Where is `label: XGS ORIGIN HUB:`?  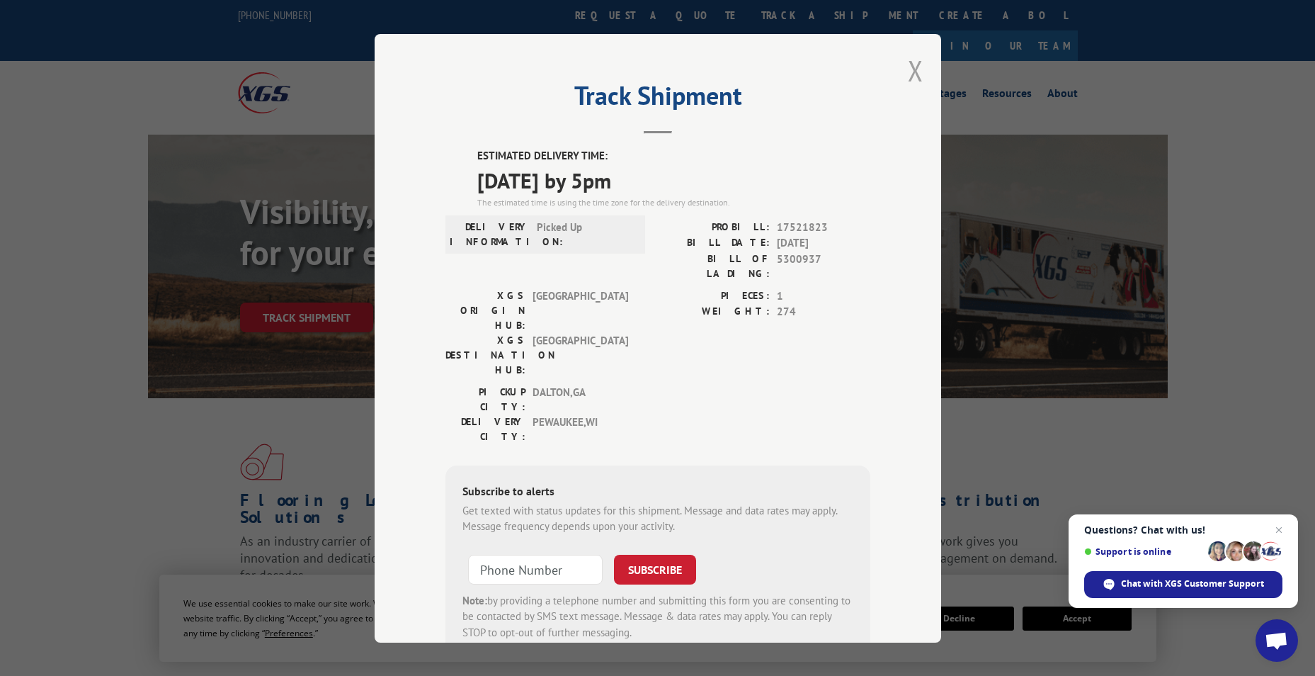 label: XGS ORIGIN HUB: is located at coordinates (485, 309).